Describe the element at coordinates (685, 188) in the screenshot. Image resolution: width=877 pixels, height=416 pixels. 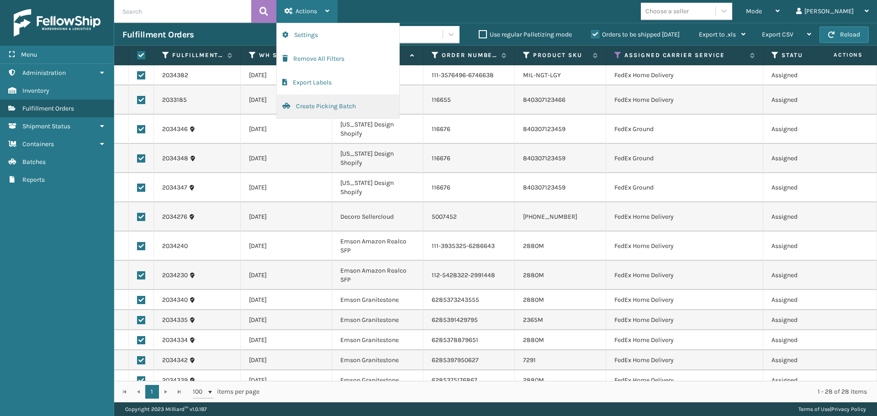
I see `td: FedEx Ground` at that location.